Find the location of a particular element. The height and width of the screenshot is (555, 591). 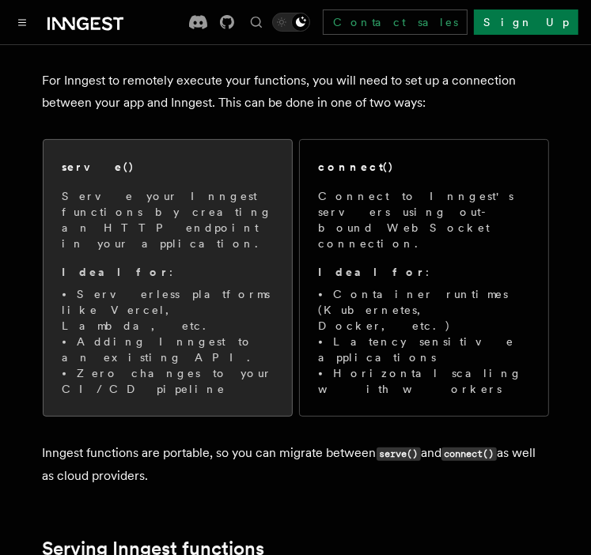

p: Serve your Inngest functions by creating an HTTP endpoint in your application. is located at coordinates (168, 220).